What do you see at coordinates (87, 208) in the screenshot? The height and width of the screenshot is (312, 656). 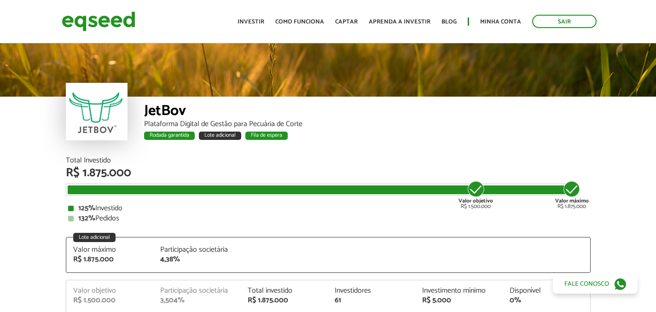 I see `strong: 125%` at bounding box center [87, 208].